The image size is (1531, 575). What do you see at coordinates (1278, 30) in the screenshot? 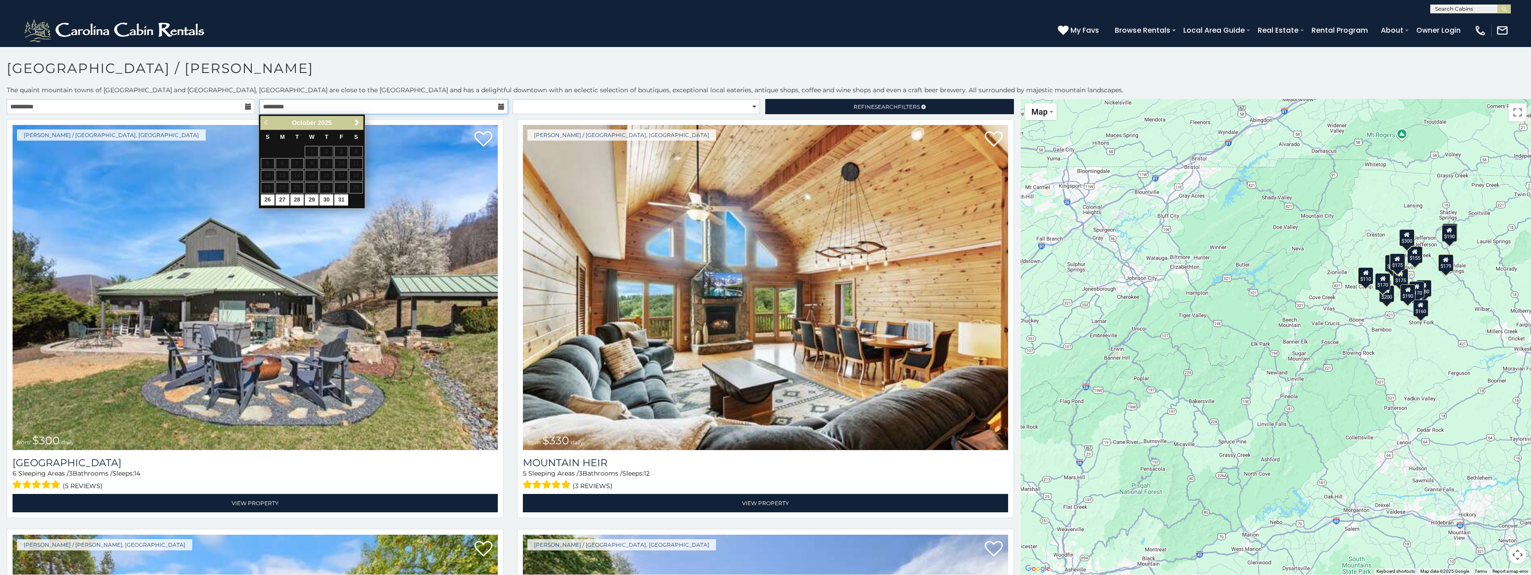
I see `a: Real Estate` at bounding box center [1278, 30].